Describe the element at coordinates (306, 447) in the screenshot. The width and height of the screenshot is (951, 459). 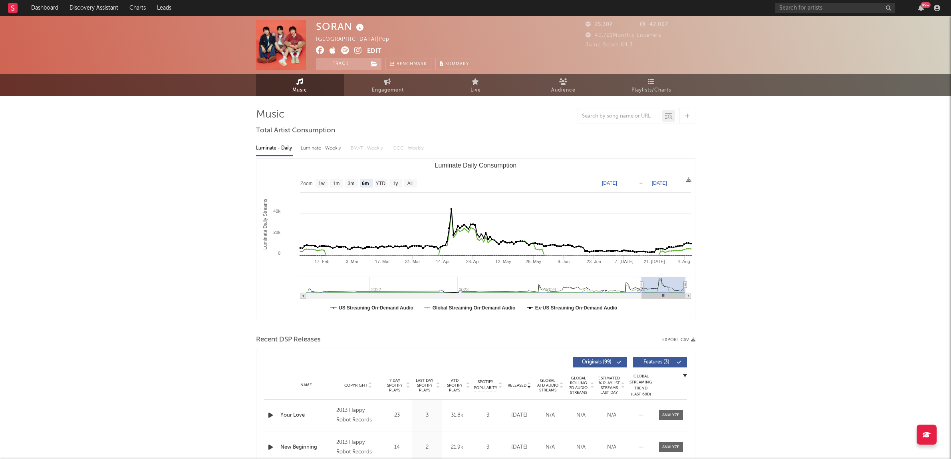
I see `div: New Beginning` at that location.